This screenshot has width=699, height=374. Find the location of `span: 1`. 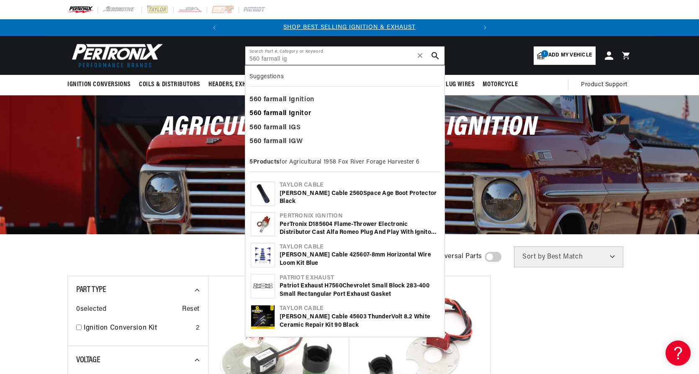

span: 1 is located at coordinates (545, 54).